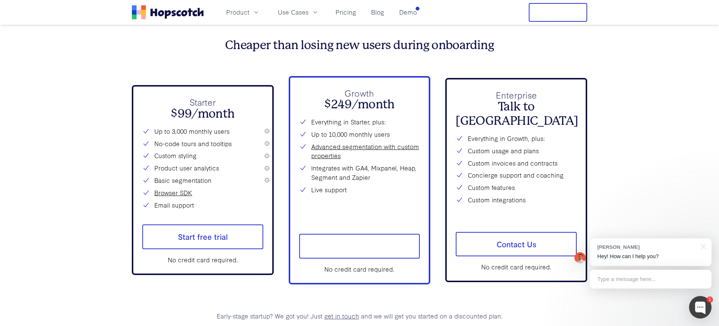  What do you see at coordinates (359, 104) in the screenshot?
I see `h2: $249/month` at bounding box center [359, 104].